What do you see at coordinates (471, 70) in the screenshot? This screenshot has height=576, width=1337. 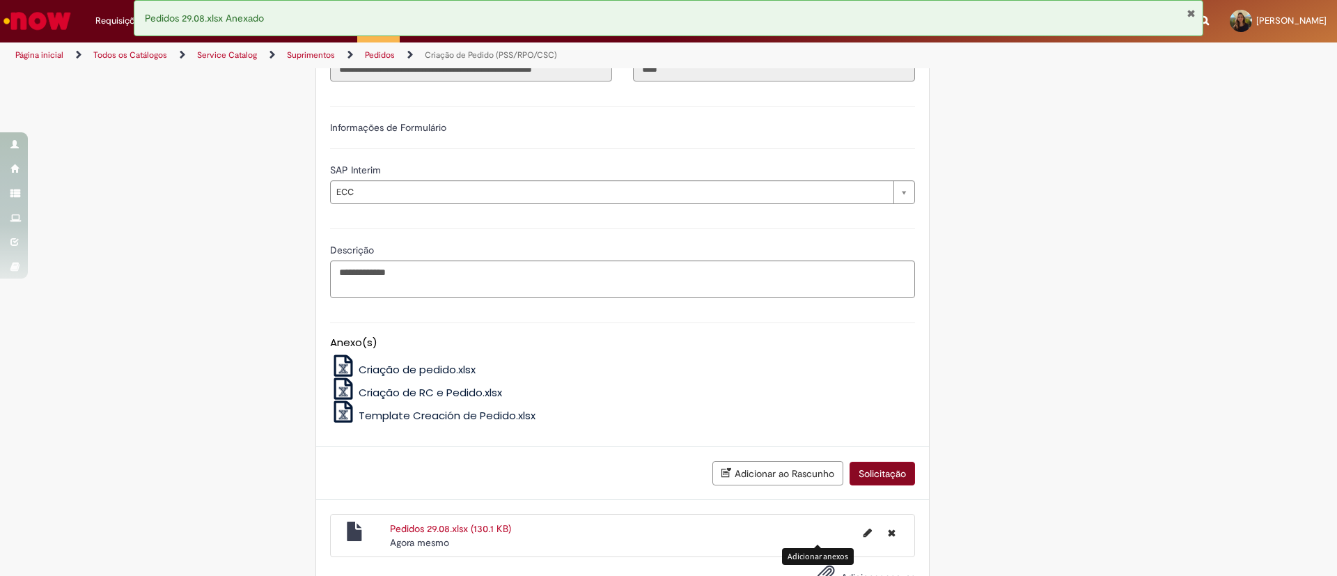 I see `input: Título` at bounding box center [471, 70].